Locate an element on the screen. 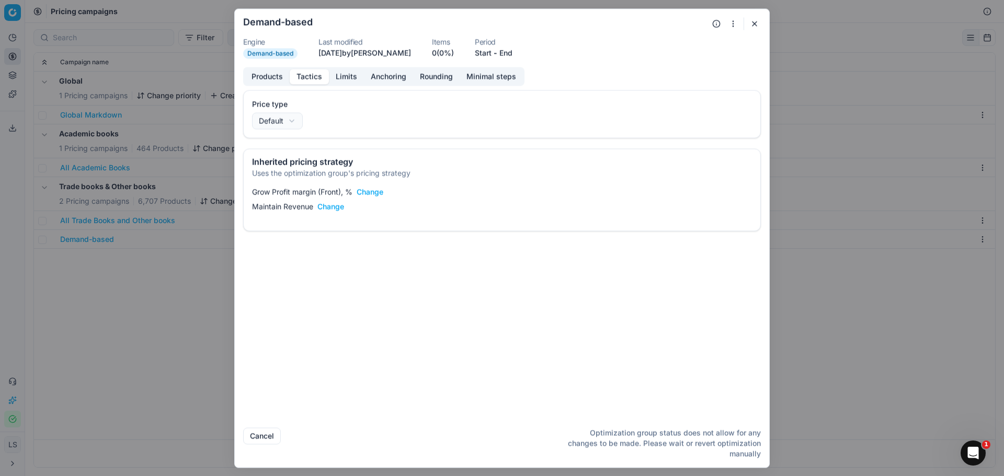 This screenshot has height=476, width=1004. button: Start is located at coordinates (483, 53).